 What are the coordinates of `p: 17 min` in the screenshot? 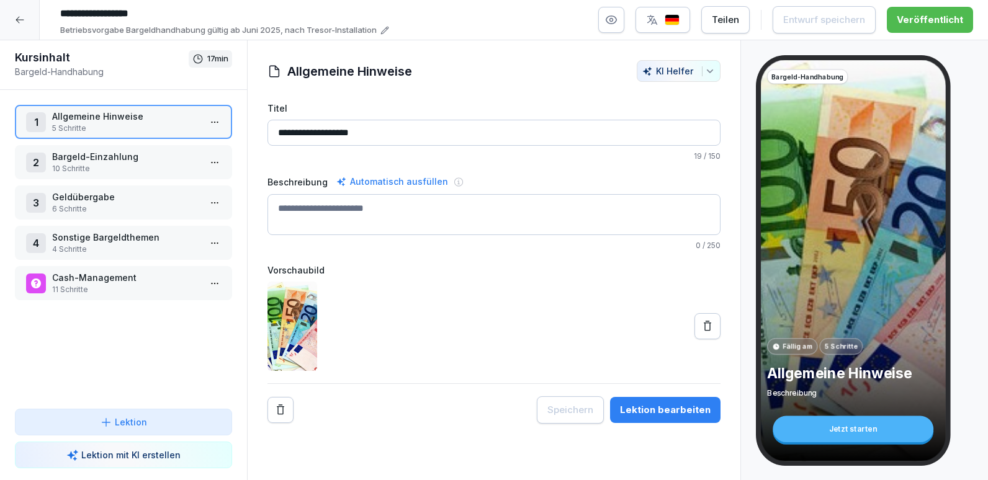 It's located at (218, 59).